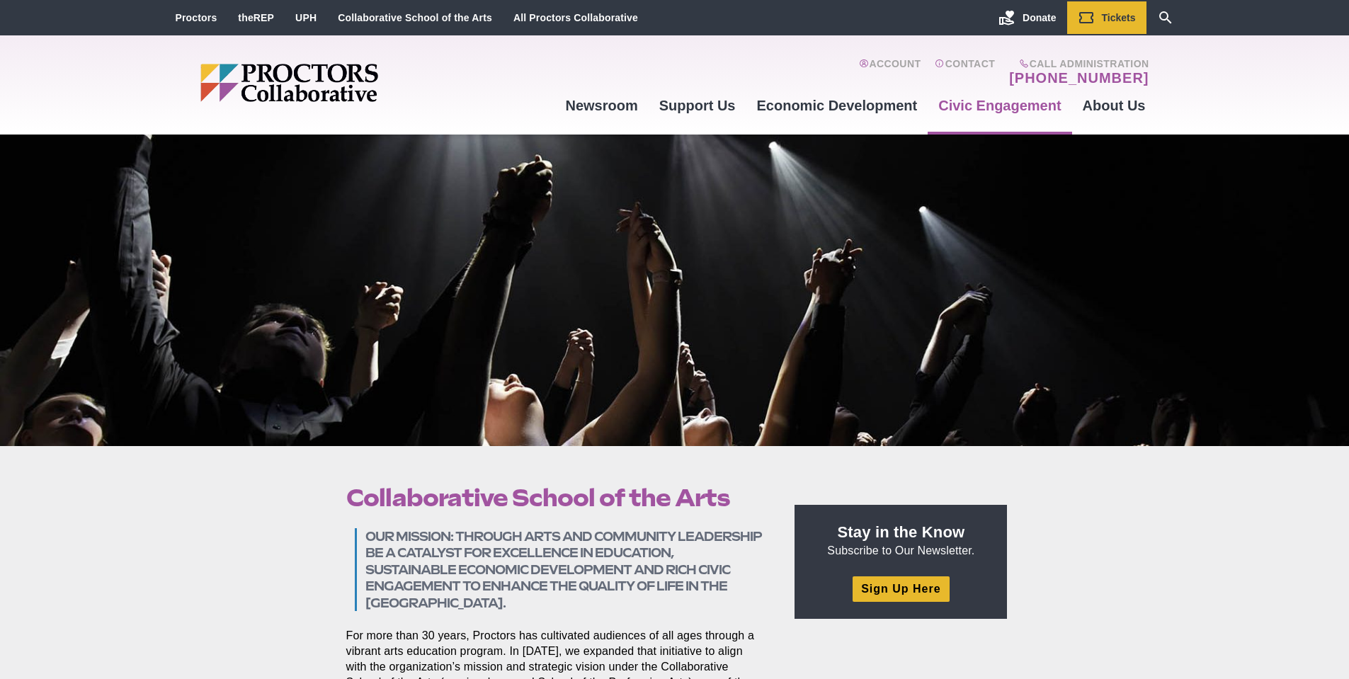 The width and height of the screenshot is (1349, 679). What do you see at coordinates (900, 588) in the screenshot?
I see `a: Sign Up Here` at bounding box center [900, 588].